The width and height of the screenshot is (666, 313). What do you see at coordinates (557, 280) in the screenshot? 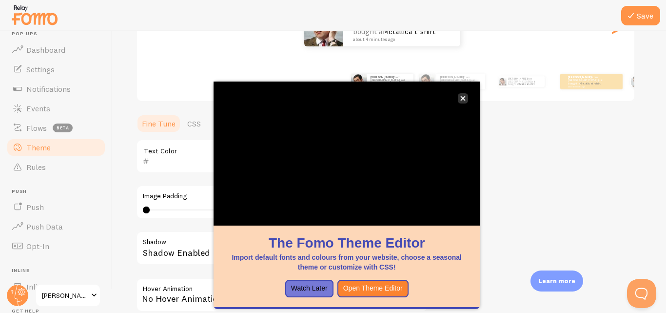
I see `p: Learn more` at bounding box center [557, 280].